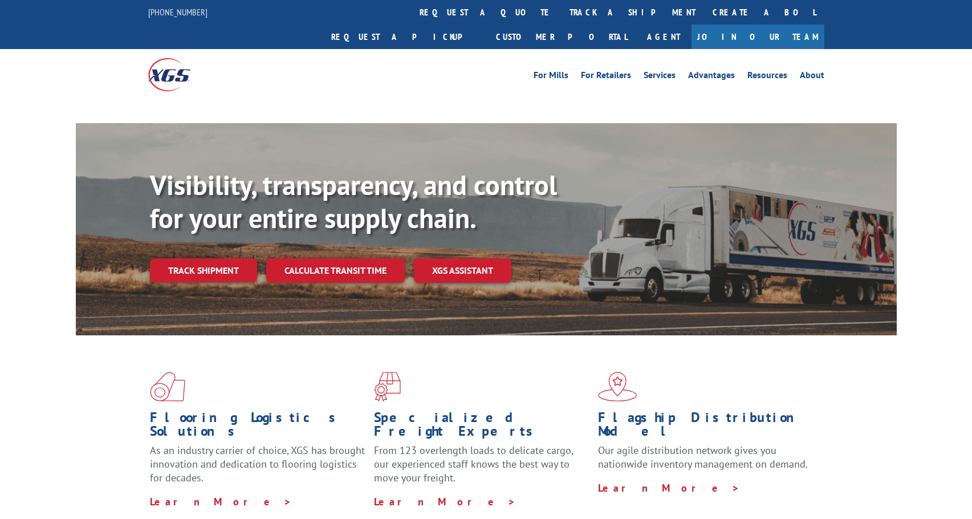 This screenshot has width=972, height=519. What do you see at coordinates (257, 463) in the screenshot?
I see `span: As an industry carrier of choice, XGS has brought innovation and dedication to flooring logistics...` at bounding box center [257, 463].